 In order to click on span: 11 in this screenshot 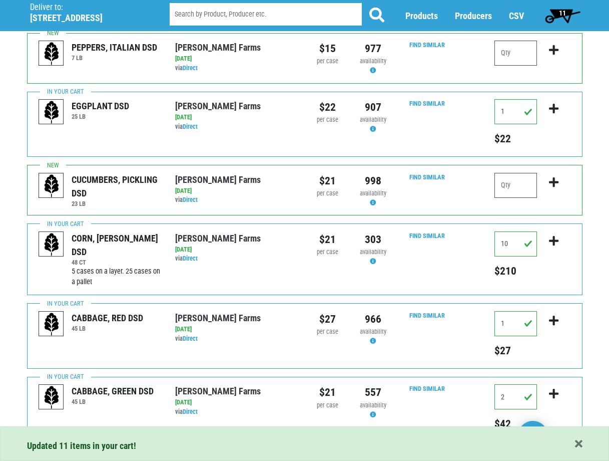, I will do `click(563, 13)`.